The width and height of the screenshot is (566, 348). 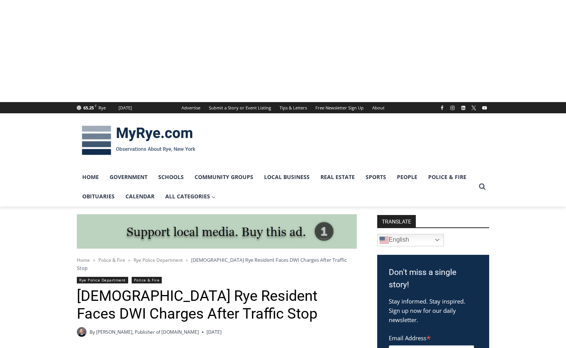 I want to click on a: People, so click(x=407, y=177).